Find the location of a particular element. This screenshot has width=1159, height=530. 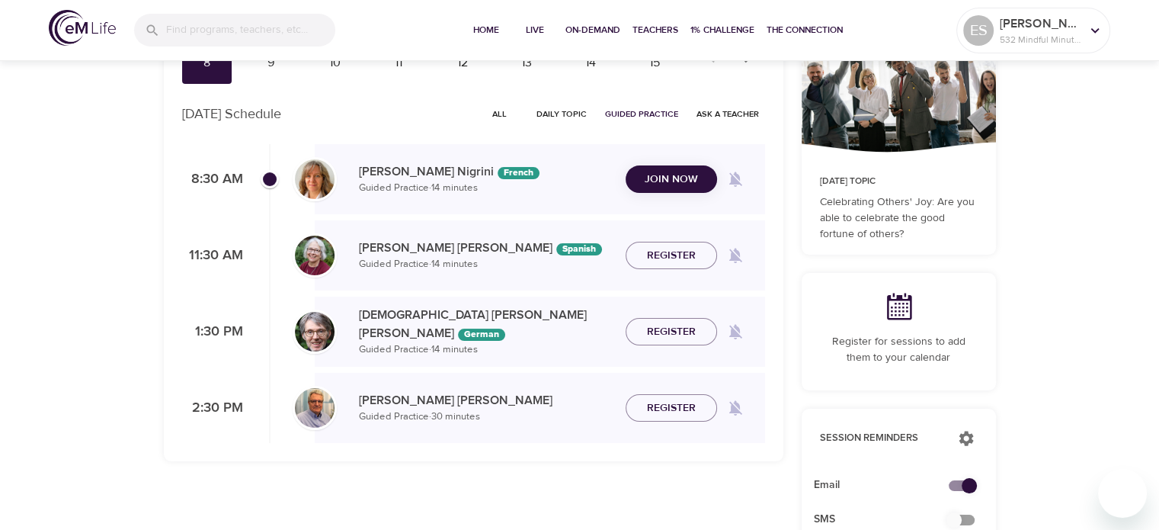

button: Ask a Teacher is located at coordinates (728, 114).